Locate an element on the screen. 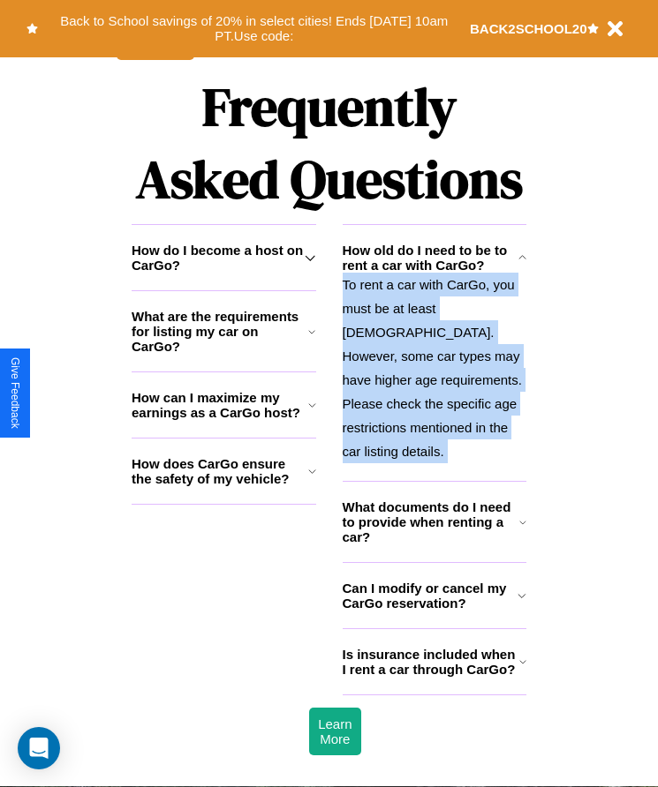  b: BACK2SCHOOL20 is located at coordinates (528, 28).